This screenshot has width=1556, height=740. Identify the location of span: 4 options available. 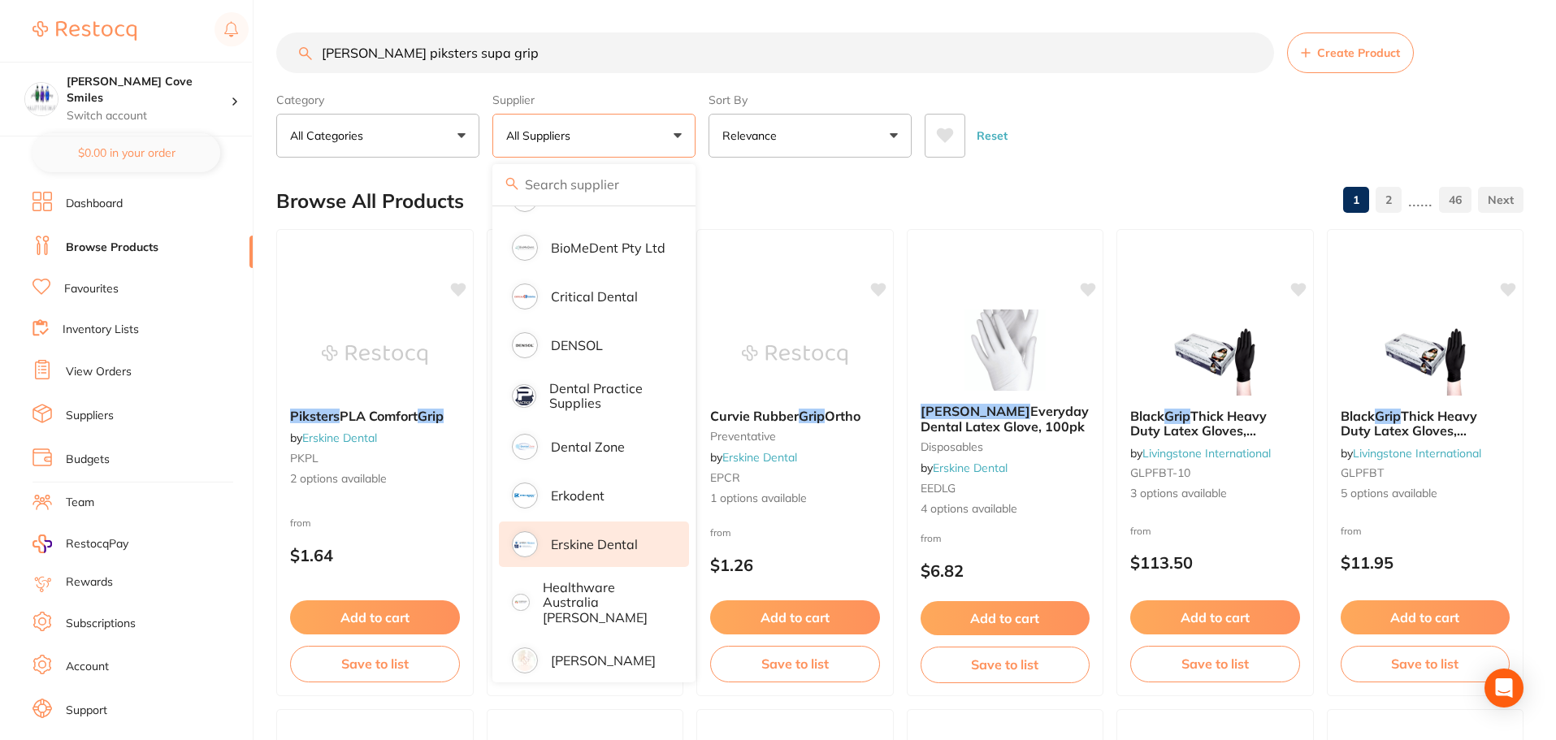
(1005, 510).